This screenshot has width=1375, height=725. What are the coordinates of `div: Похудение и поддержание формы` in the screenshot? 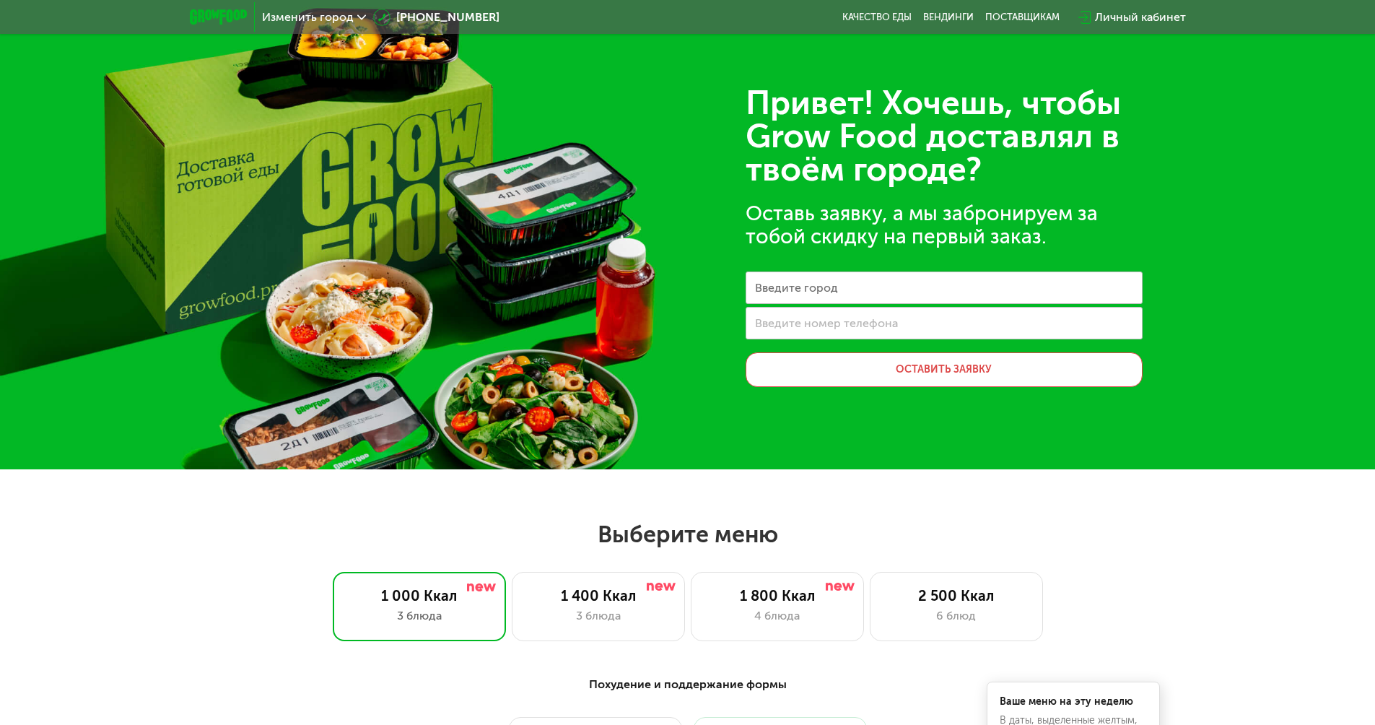 It's located at (688, 684).